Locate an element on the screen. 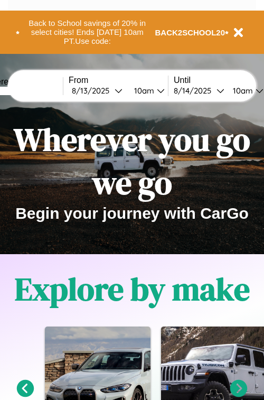  div: 8 / 14 / 2025 is located at coordinates (195, 90).